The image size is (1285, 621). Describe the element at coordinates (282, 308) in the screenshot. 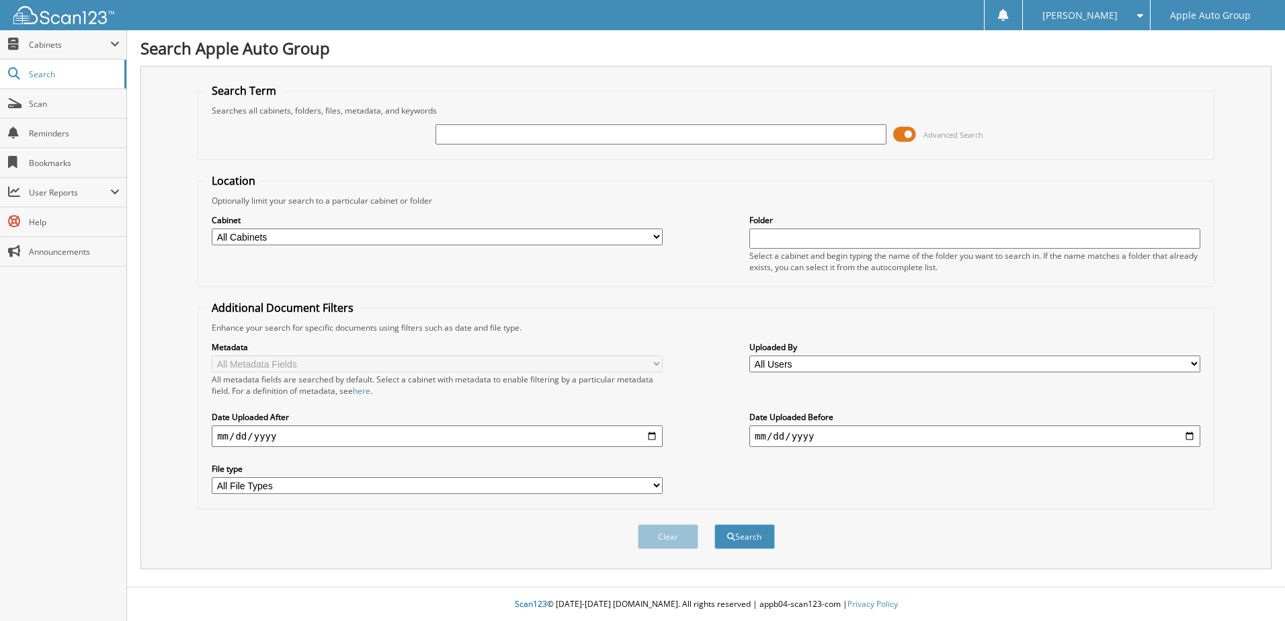

I see `legend: Additional Document Filters` at that location.